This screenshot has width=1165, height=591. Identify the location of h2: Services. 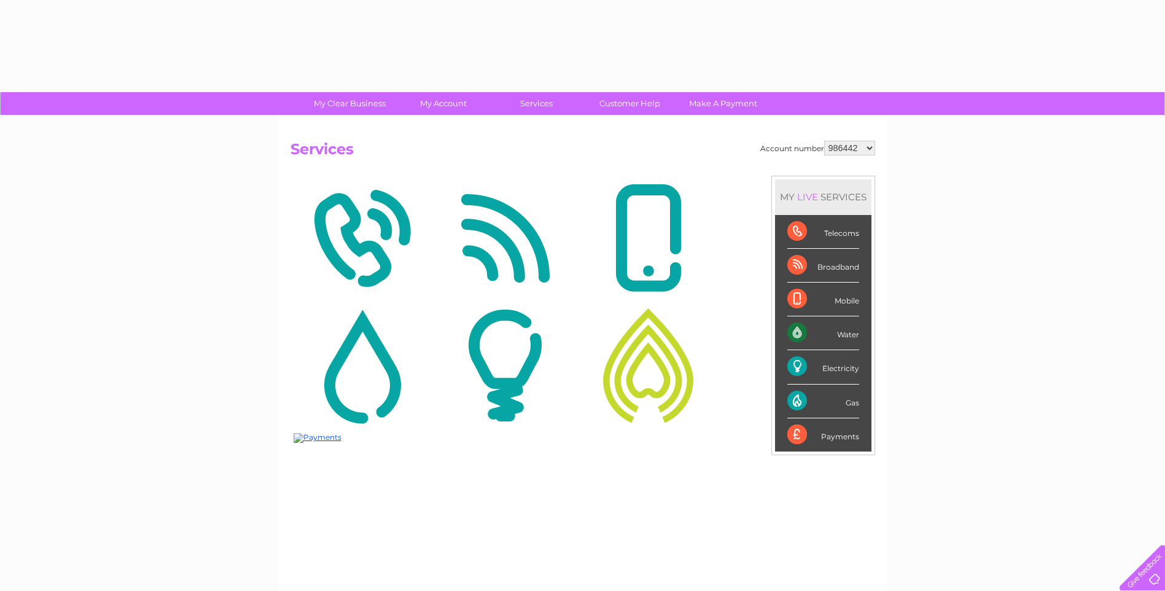
(583, 152).